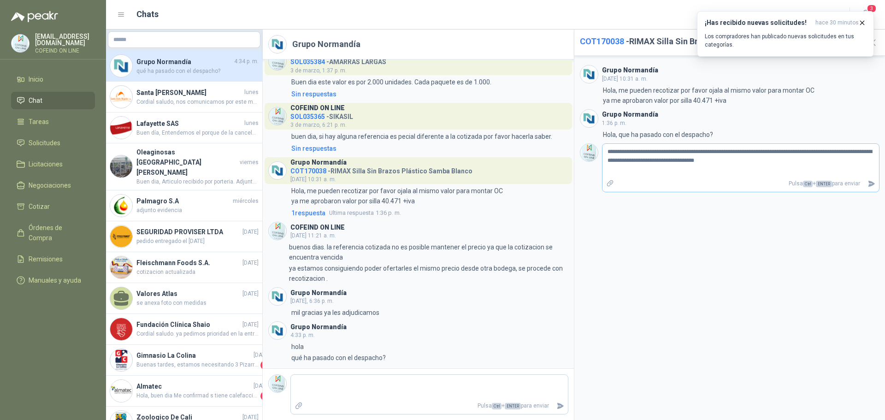 The width and height of the screenshot is (885, 420). What do you see at coordinates (53, 164) in the screenshot?
I see `a: Licitaciones` at bounding box center [53, 164].